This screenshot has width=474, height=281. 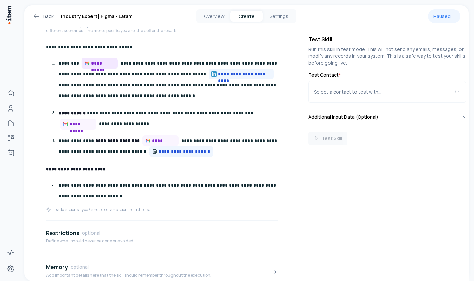 I want to click on p: Add important details here that the skill should remember throughout the execution., so click(x=129, y=275).